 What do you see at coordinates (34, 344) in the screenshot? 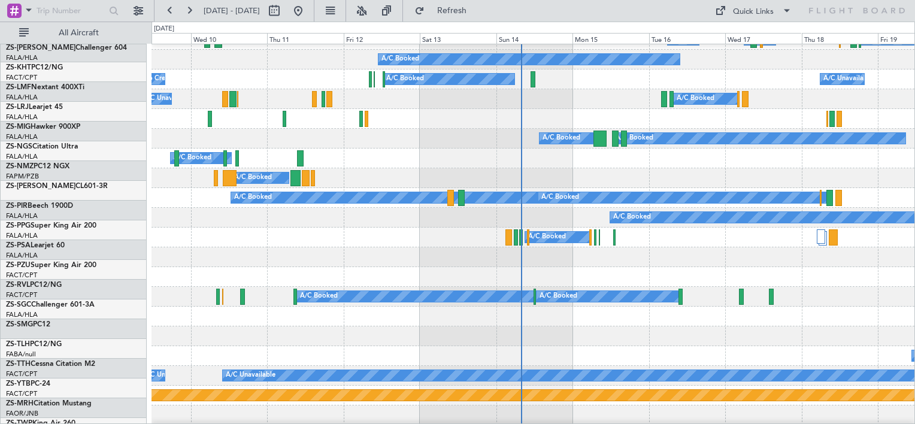
I see `a: ZS-TLHPC12/NG` at bounding box center [34, 344].